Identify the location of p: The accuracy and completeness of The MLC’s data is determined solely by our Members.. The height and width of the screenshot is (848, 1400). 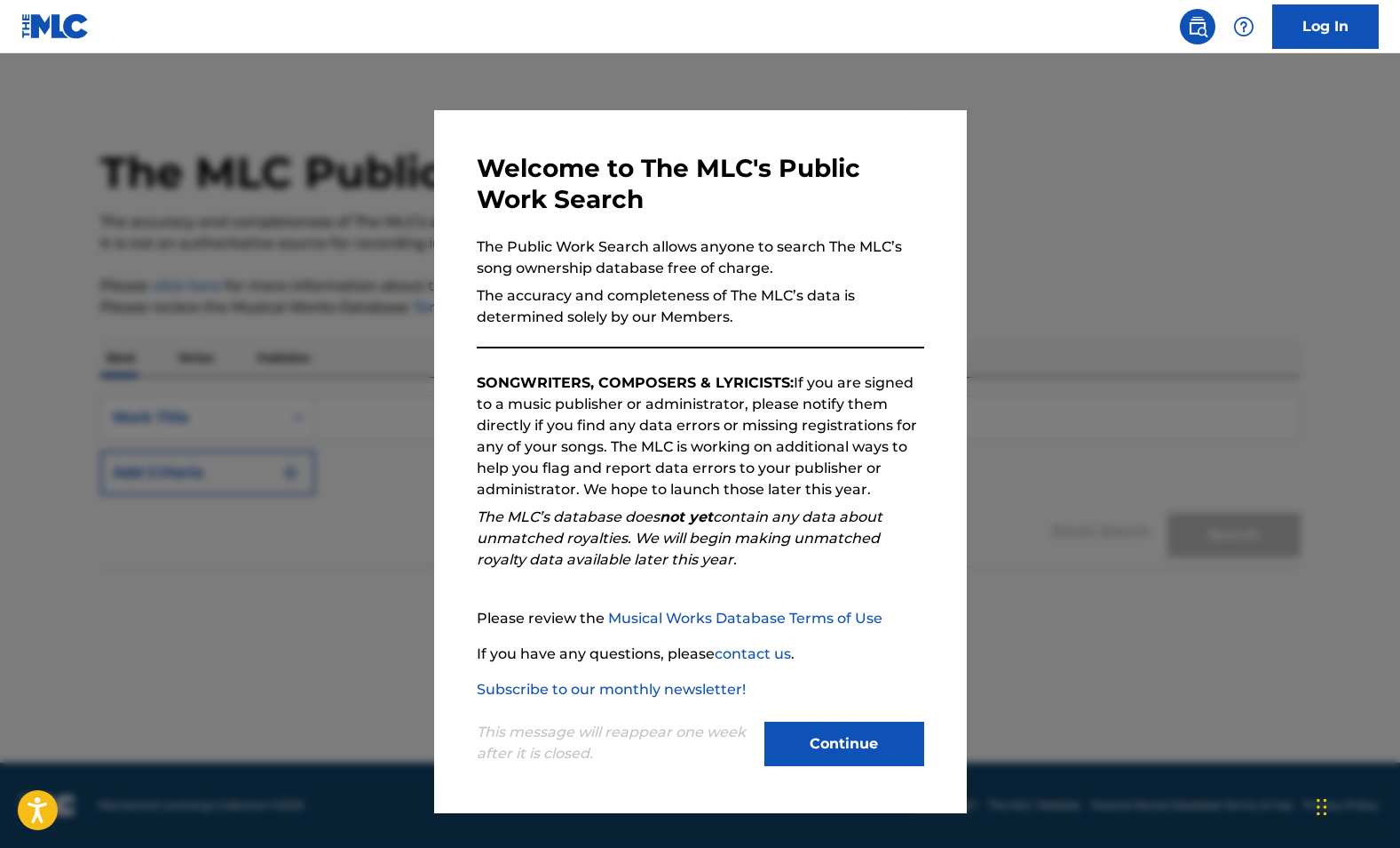
(701, 306).